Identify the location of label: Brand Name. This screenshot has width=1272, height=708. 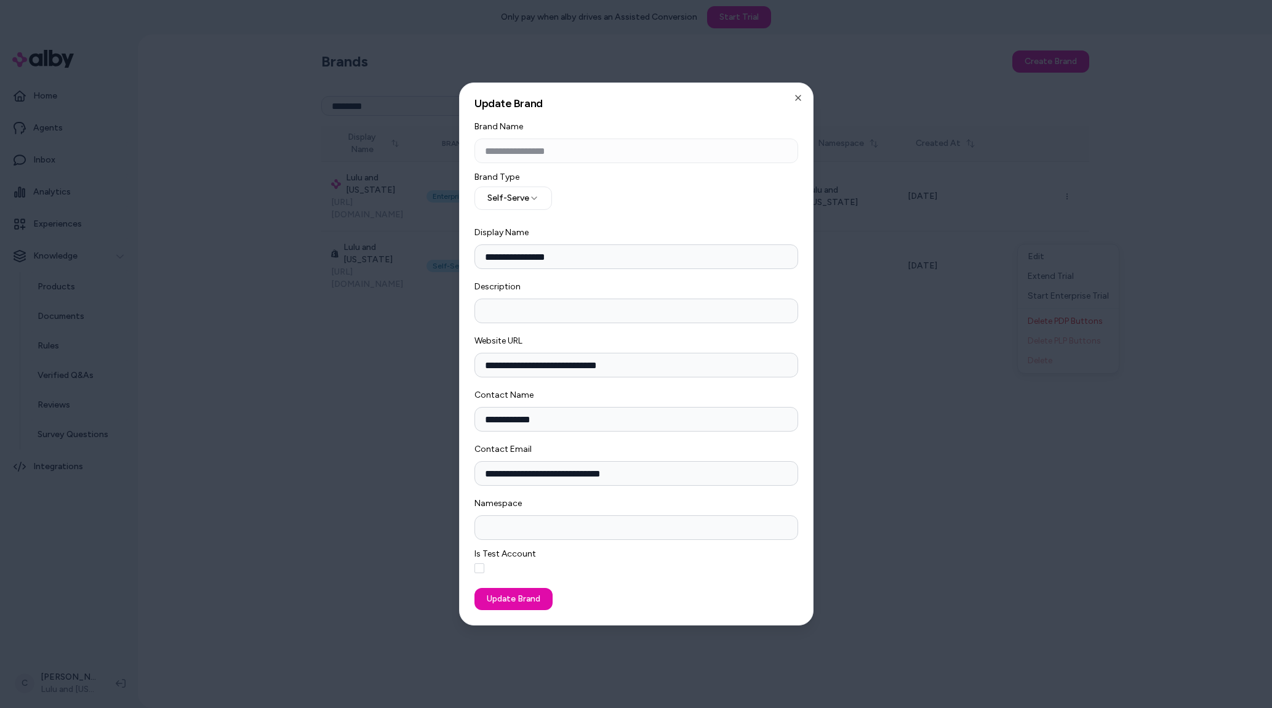
(498, 126).